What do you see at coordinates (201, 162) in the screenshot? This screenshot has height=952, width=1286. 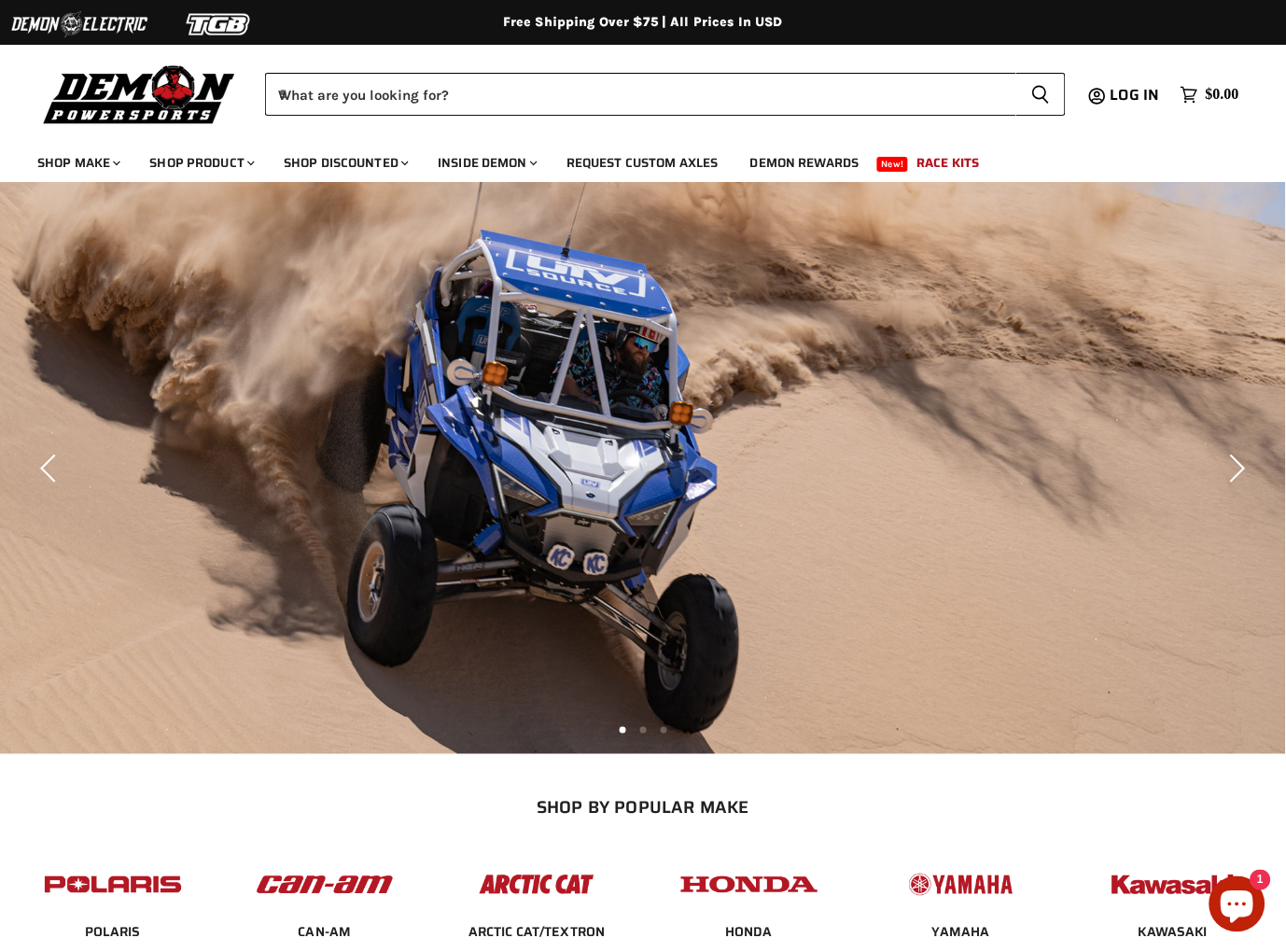 I see `a: Shop Product` at bounding box center [201, 162].